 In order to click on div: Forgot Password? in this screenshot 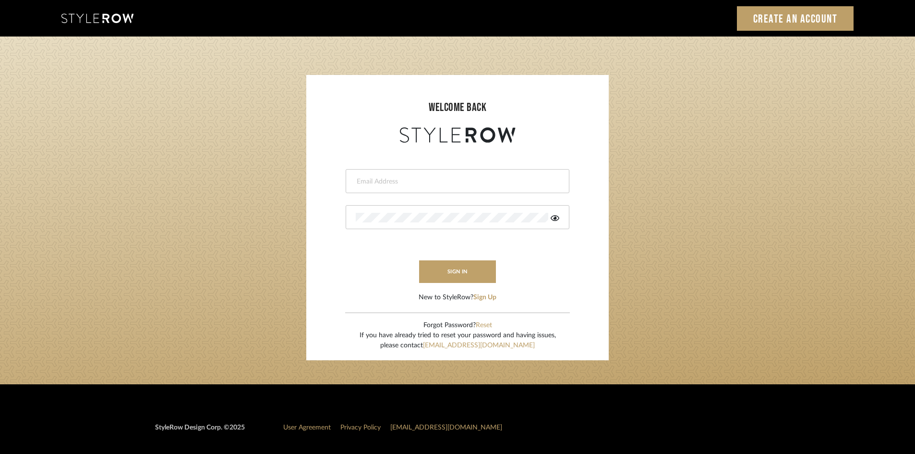, I will do `click(458, 325)`.